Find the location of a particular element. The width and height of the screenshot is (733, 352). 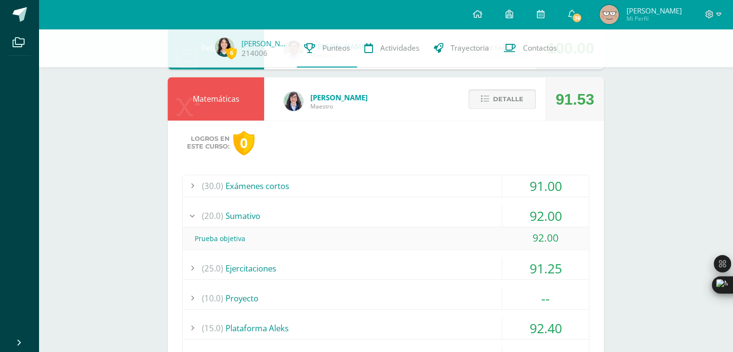

span: Contactos is located at coordinates (540, 48).